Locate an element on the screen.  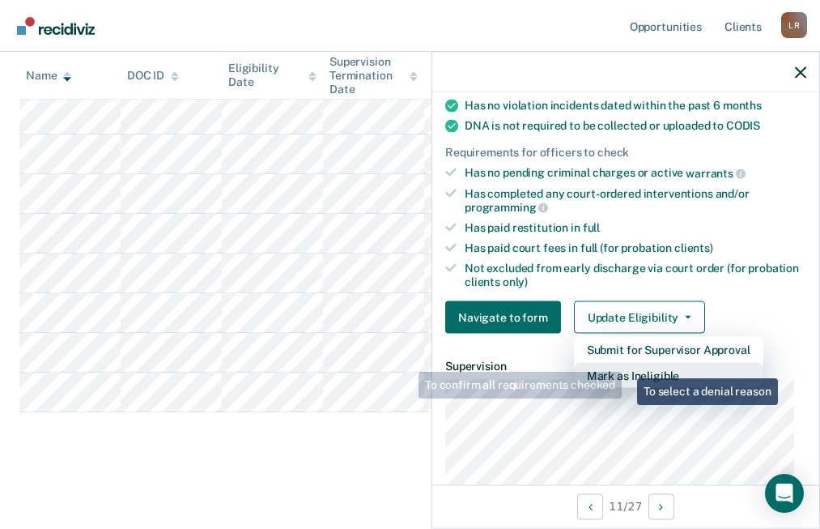
div: Has paid restitution in is located at coordinates (636, 227).